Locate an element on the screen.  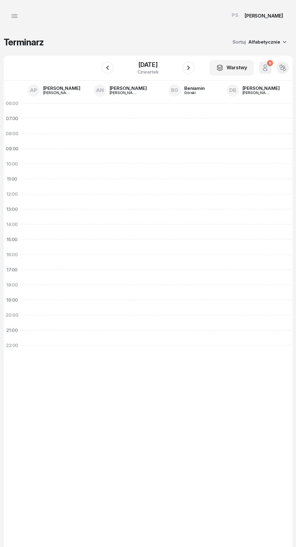
div: 17:00 is located at coordinates (12, 270).